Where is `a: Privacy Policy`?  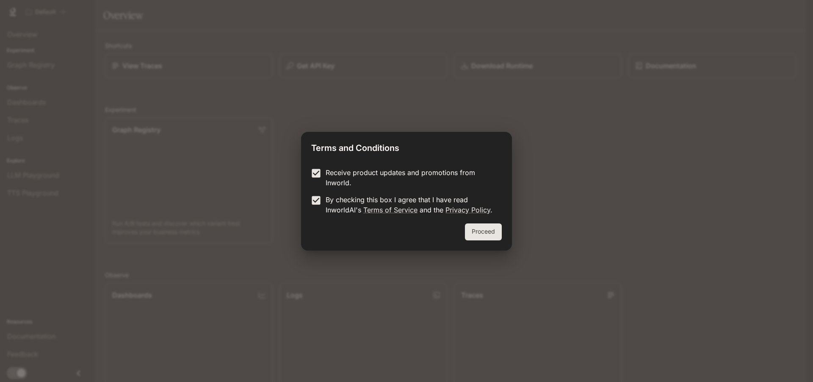
a: Privacy Policy is located at coordinates (468, 210).